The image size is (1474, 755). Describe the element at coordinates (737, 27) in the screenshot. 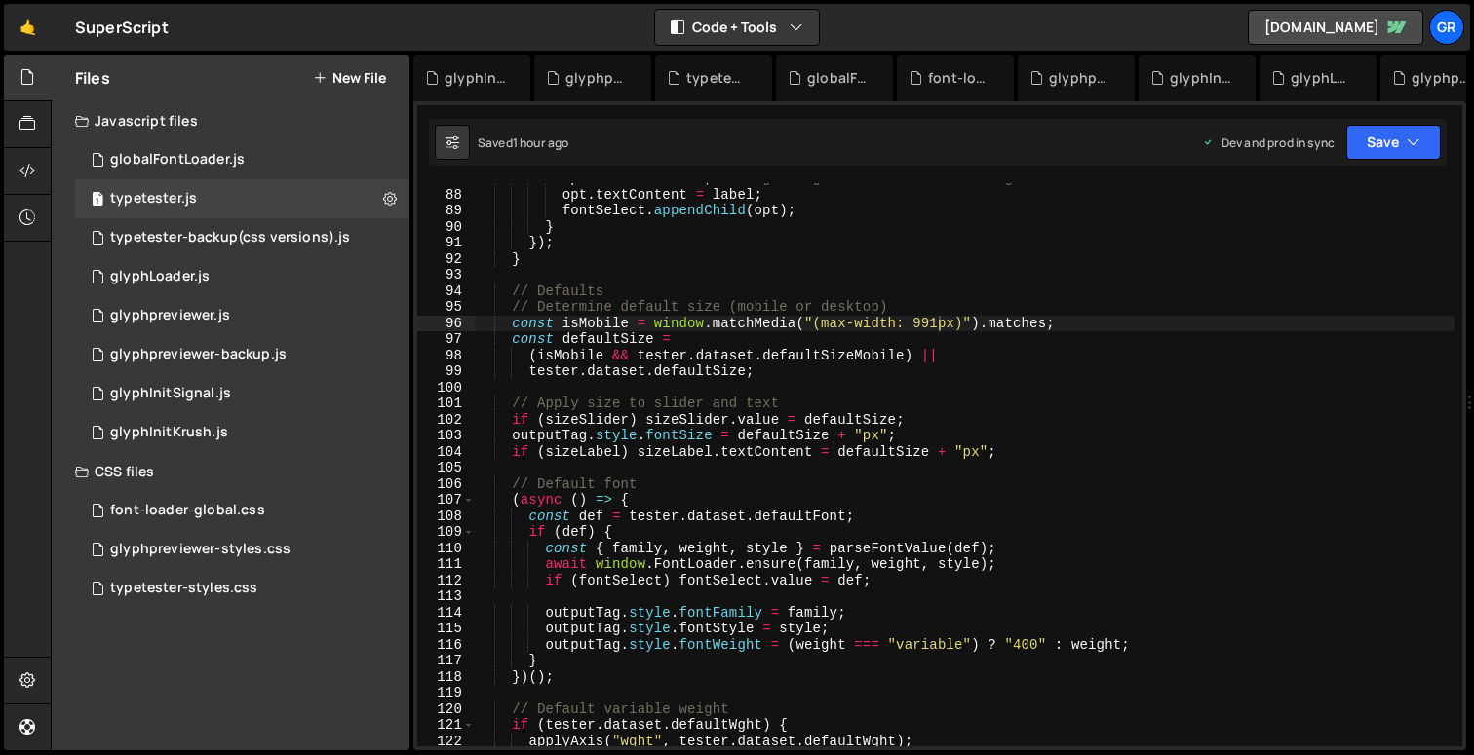

I see `button: Code + Tools` at that location.